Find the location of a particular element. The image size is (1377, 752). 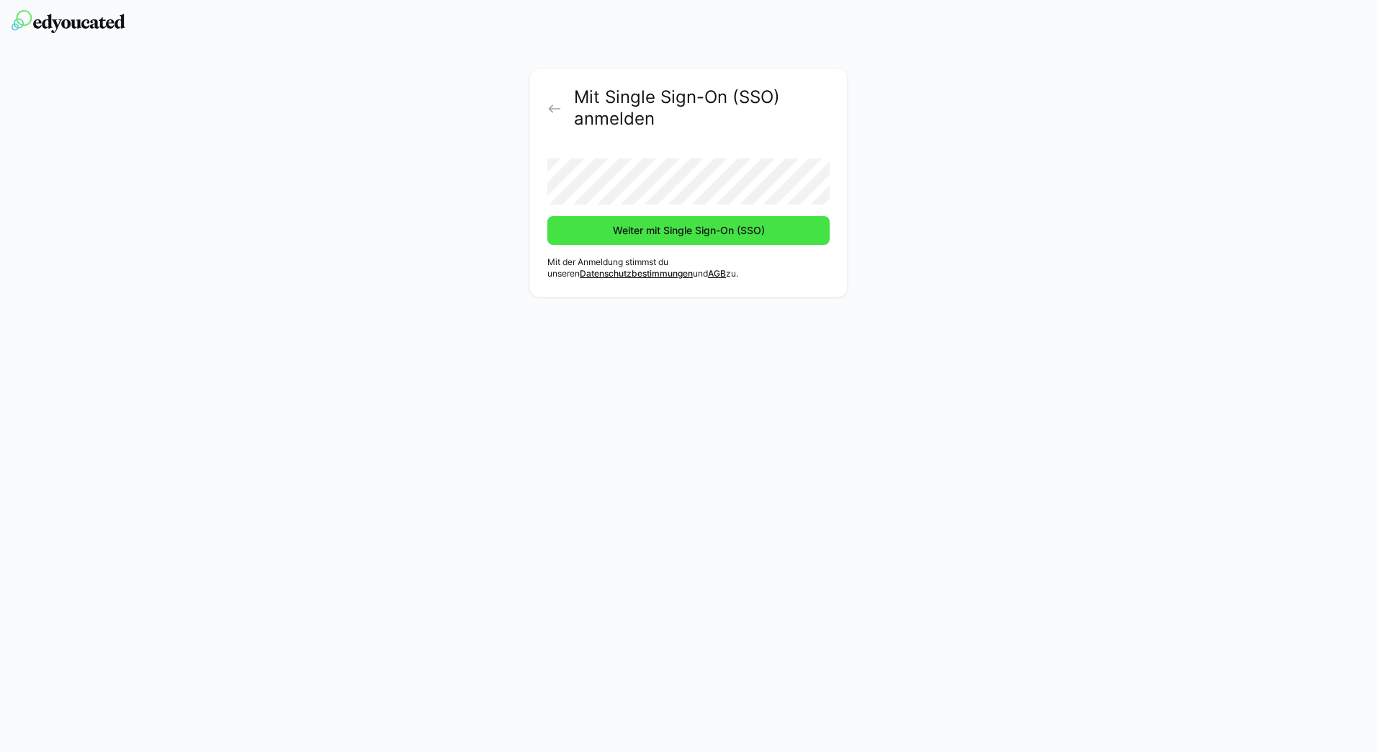

p: Mit der Anmeldung stimmst du unseren und zu. is located at coordinates (688, 268).